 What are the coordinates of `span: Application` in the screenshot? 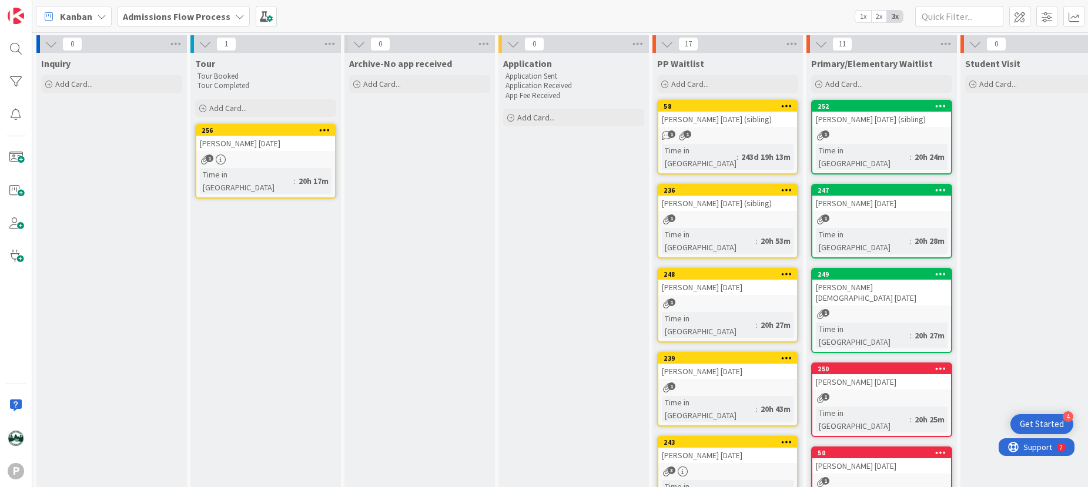 It's located at (527, 63).